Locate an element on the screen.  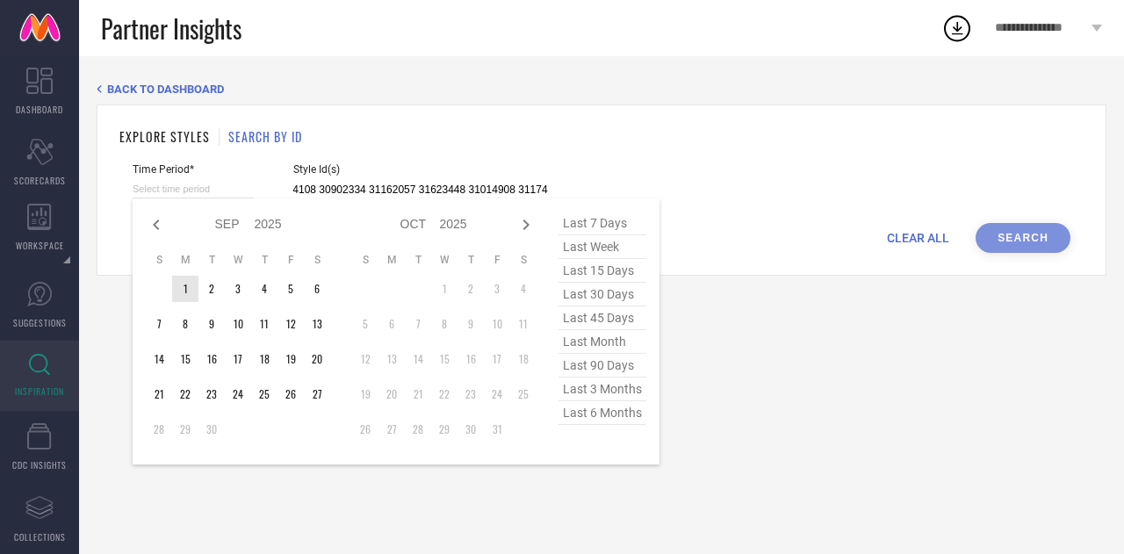
td: Tue Oct 14 2025 is located at coordinates (418, 359).